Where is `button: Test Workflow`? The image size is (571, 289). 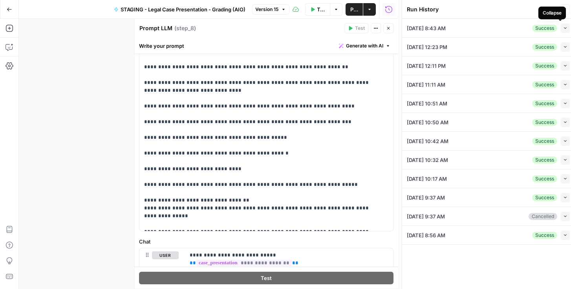 button: Test Workflow is located at coordinates (318, 9).